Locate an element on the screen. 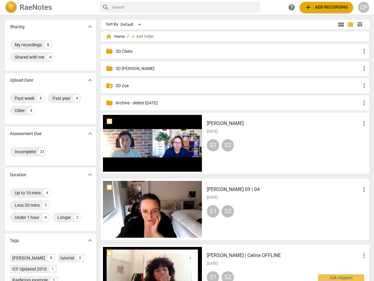  h3: Anne G | Celine OFFLINE is located at coordinates (283, 256).